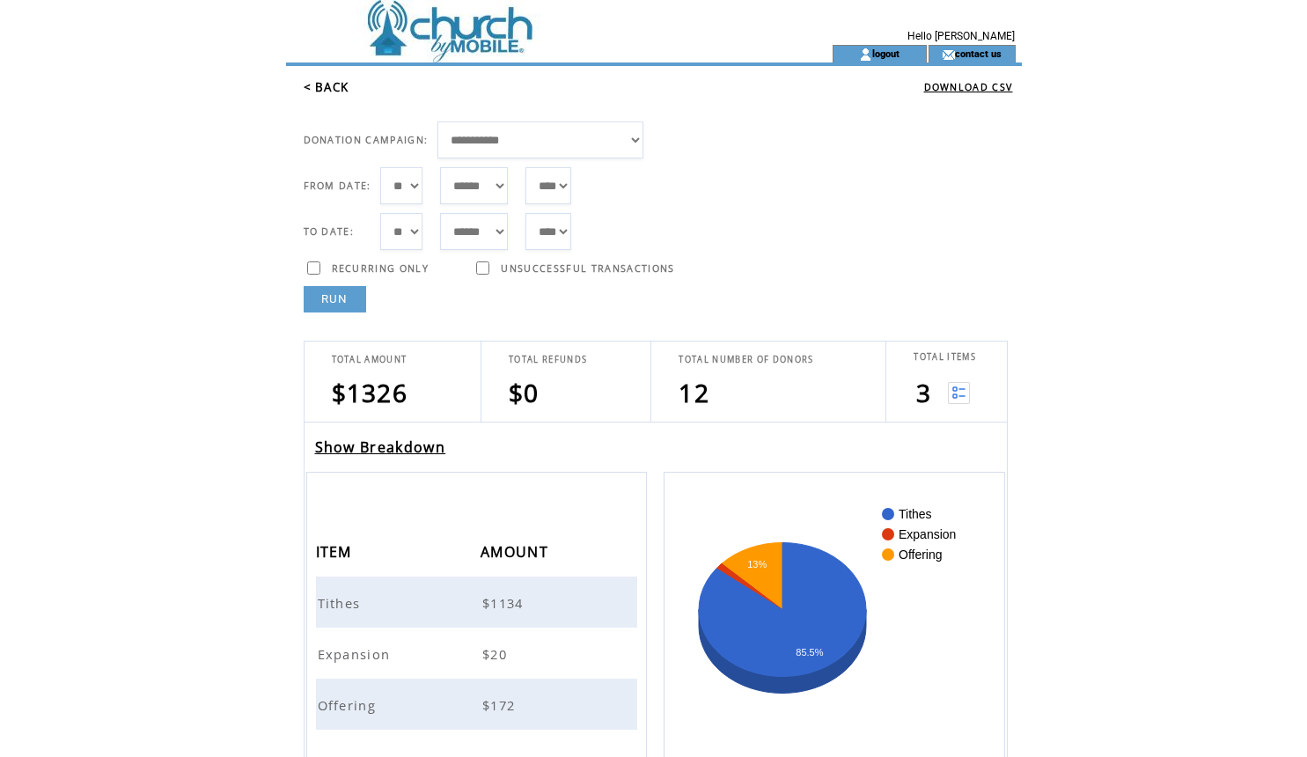  Describe the element at coordinates (505, 603) in the screenshot. I see `span: $1134` at that location.